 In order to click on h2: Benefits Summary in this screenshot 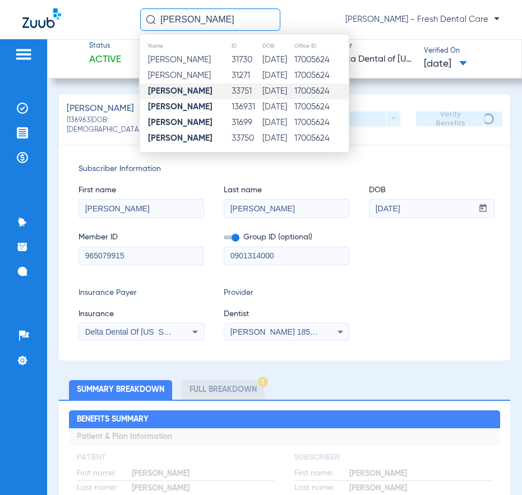, I will do `click(285, 419)`.